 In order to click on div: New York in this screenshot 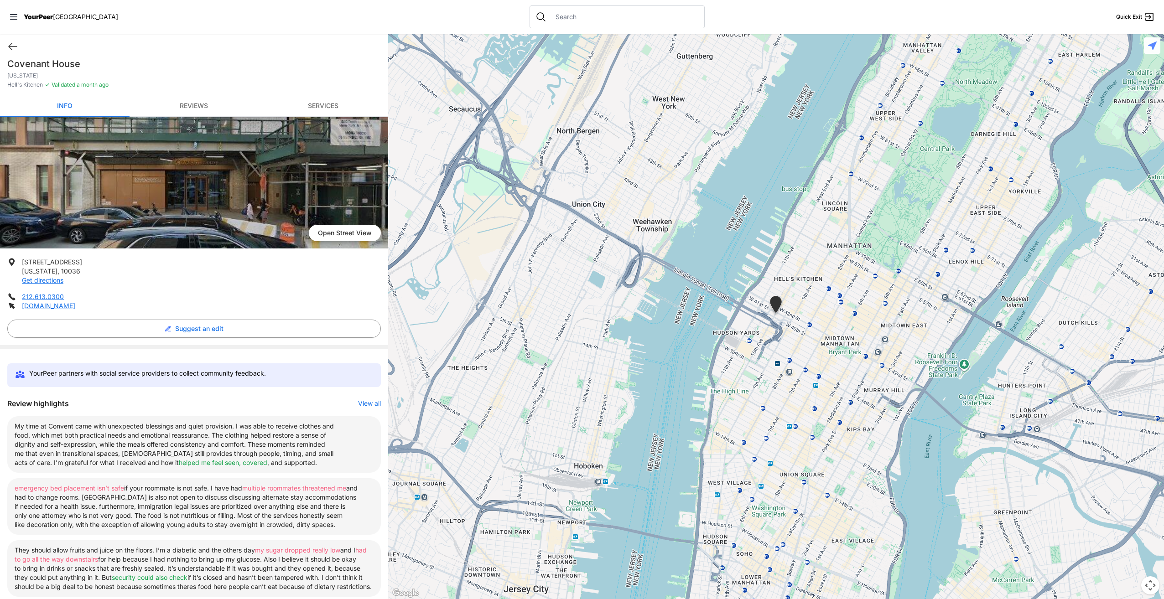, I will do `click(776, 306)`.